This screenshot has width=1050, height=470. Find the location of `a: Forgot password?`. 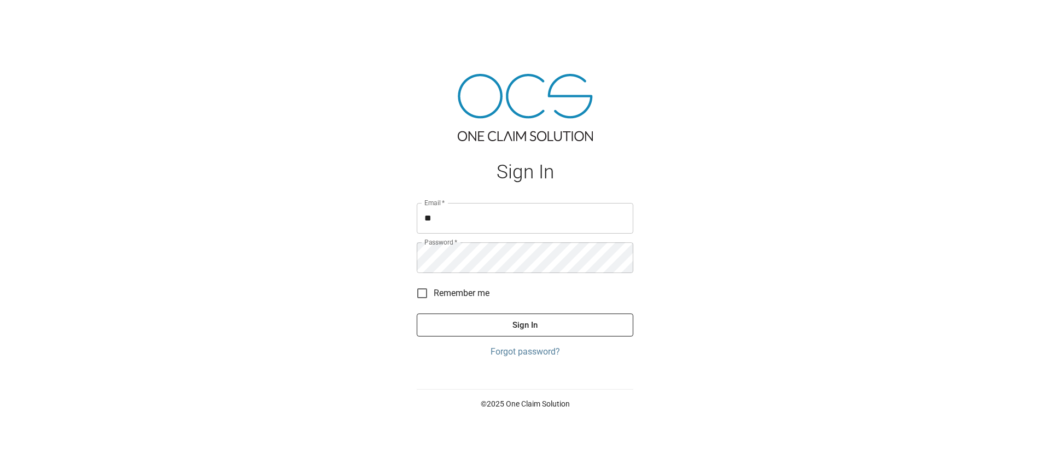

a: Forgot password? is located at coordinates (525, 352).